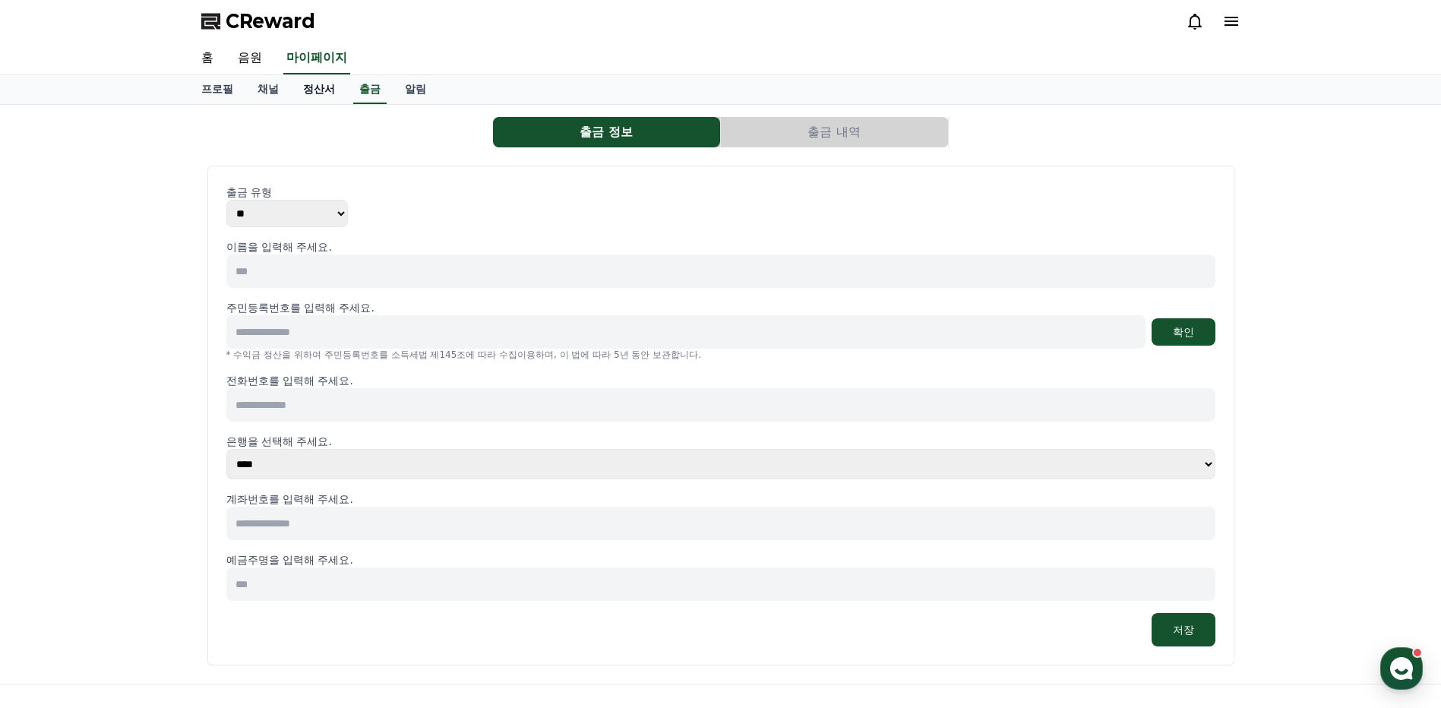  What do you see at coordinates (835, 132) in the screenshot?
I see `a: 출금 내역` at bounding box center [835, 132].